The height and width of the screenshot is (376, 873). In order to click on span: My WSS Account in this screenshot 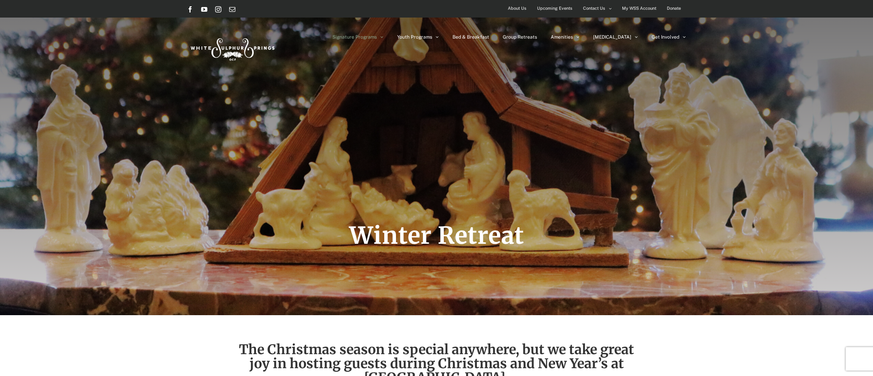, I will do `click(639, 8)`.